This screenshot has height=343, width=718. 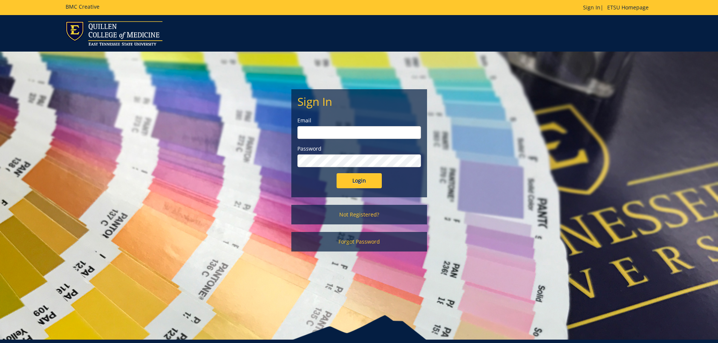 I want to click on a: Forgot Password, so click(x=359, y=242).